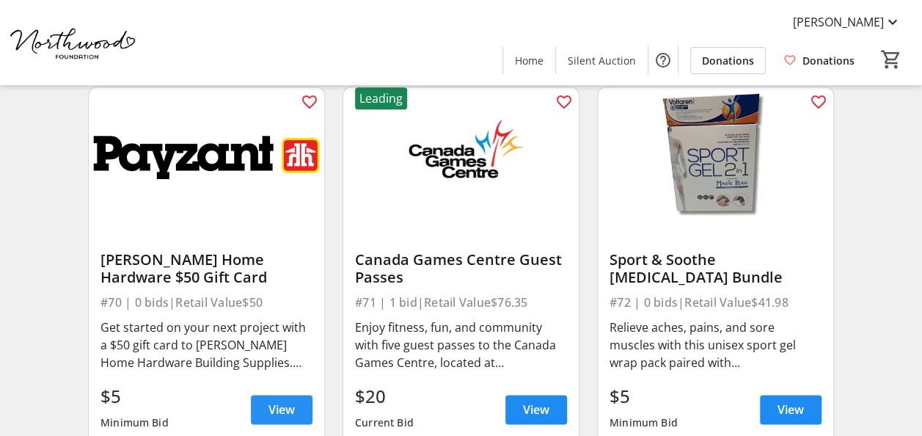 The height and width of the screenshot is (436, 922). I want to click on img: Payzant Home Hardware $50 Gift Card, so click(206, 153).